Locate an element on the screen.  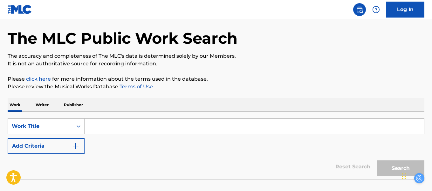
img: help is located at coordinates (376, 10).